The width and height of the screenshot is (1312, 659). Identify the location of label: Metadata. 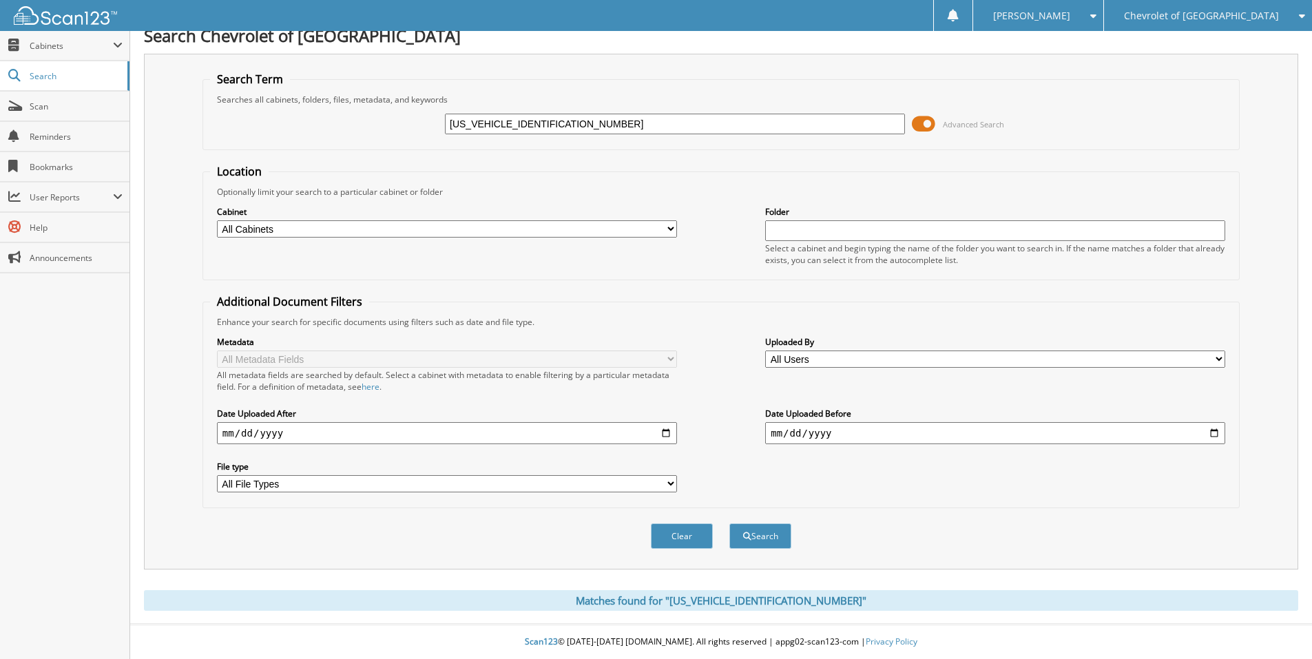
(447, 341).